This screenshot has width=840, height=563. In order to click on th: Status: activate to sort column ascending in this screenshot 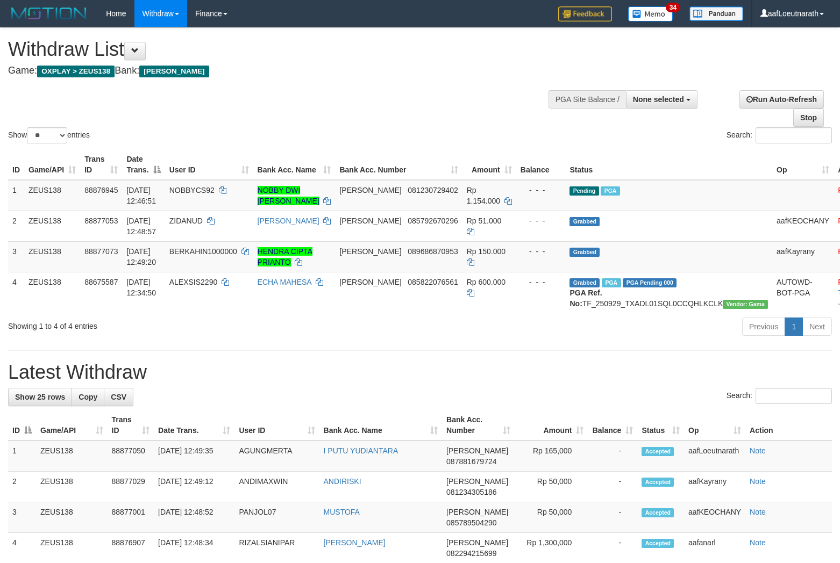, I will do `click(660, 425)`.